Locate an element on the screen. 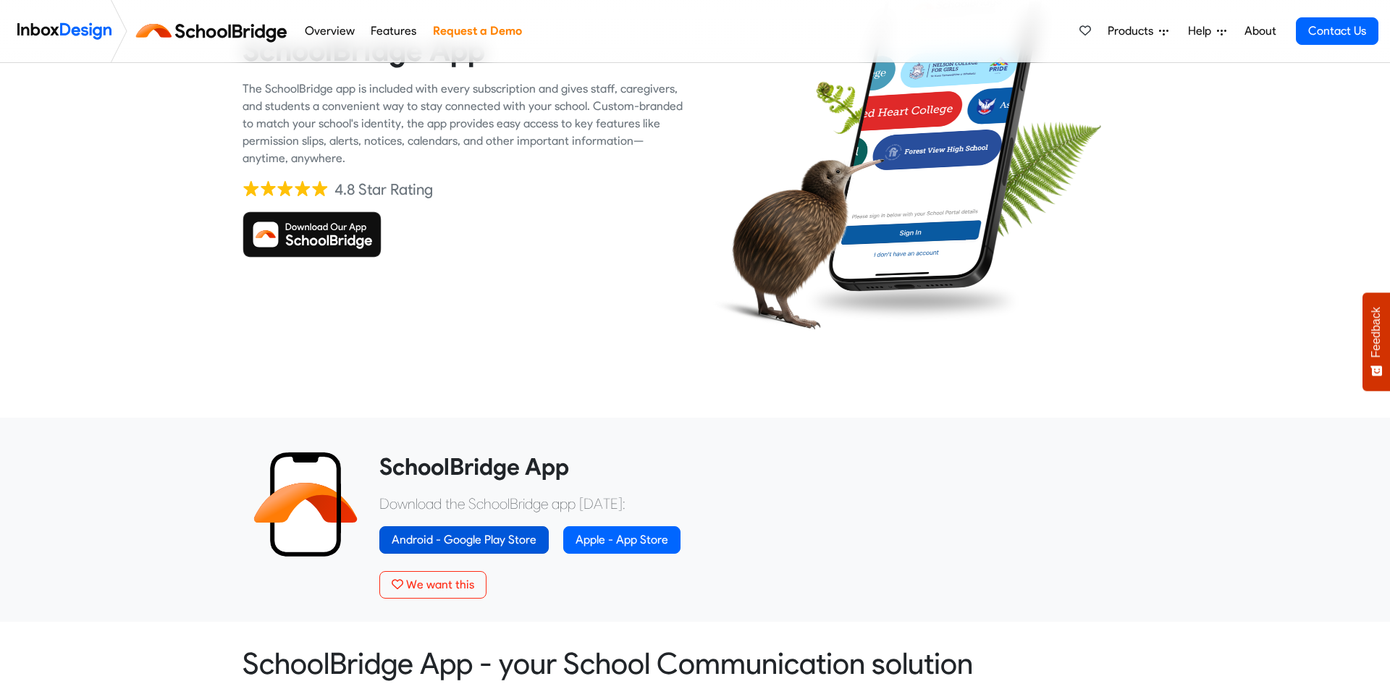 Image resolution: width=1390 pixels, height=684 pixels. a: Request a Demo is located at coordinates (477, 31).